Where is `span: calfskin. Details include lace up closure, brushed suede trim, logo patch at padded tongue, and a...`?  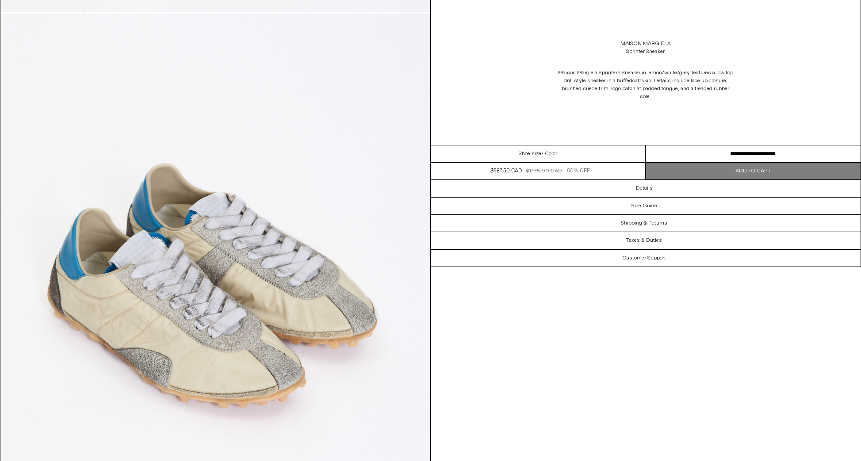
span: calfskin. Details include lace up closure, brushed suede trim, logo patch at padded tongue, and a... is located at coordinates (645, 89).